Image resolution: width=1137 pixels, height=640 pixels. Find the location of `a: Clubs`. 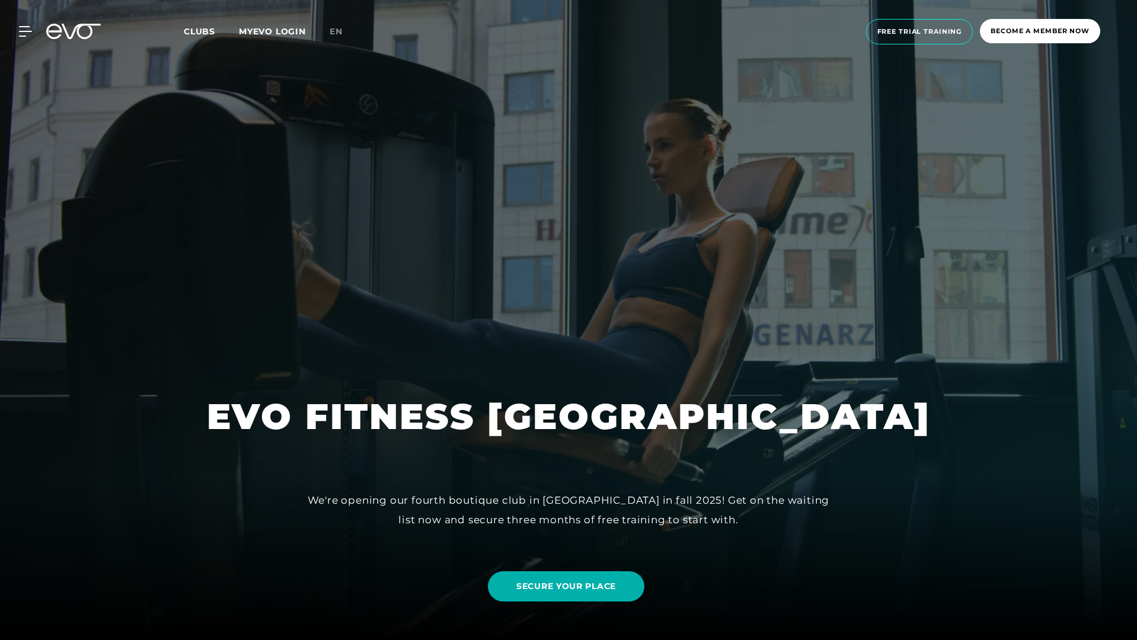

a: Clubs is located at coordinates (211, 31).